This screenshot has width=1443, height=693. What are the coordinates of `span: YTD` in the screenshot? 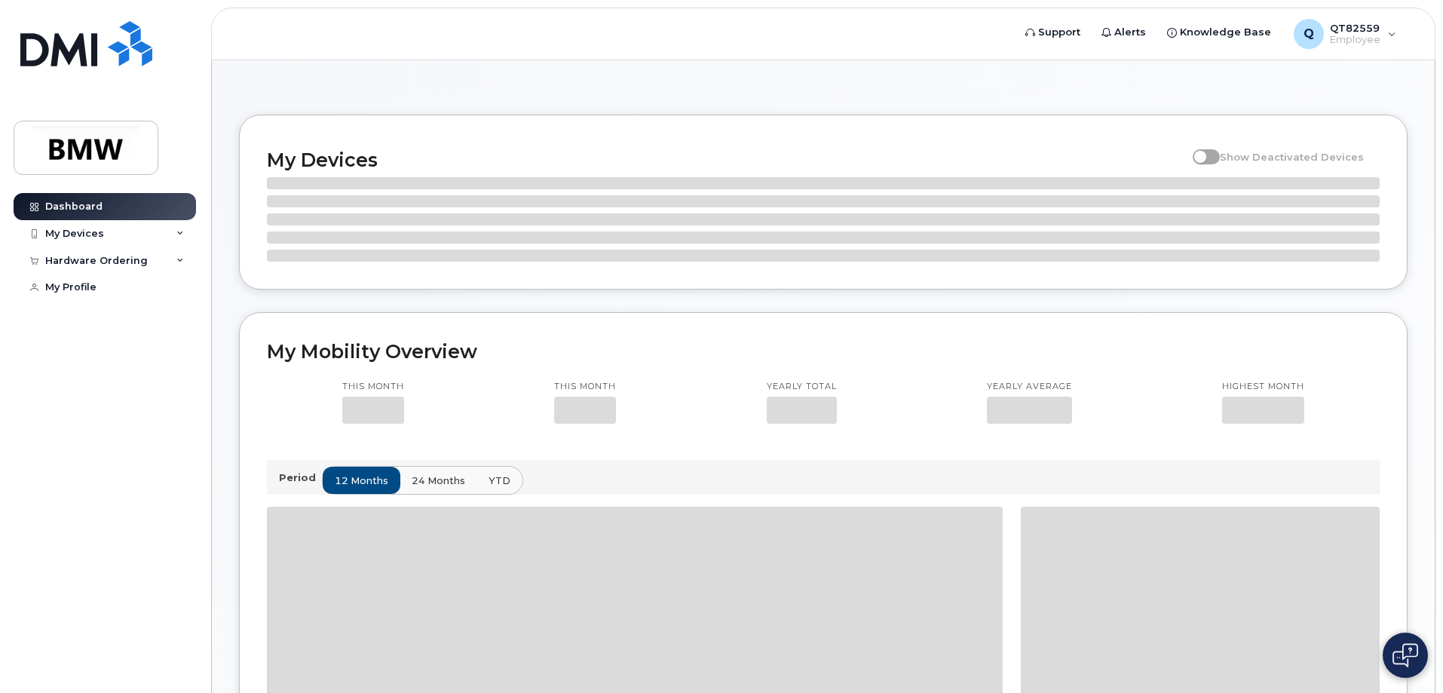 It's located at (499, 480).